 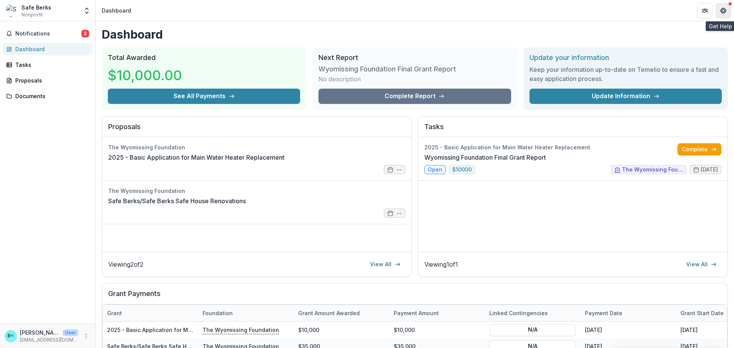 I want to click on h2: Tasks, so click(x=572, y=130).